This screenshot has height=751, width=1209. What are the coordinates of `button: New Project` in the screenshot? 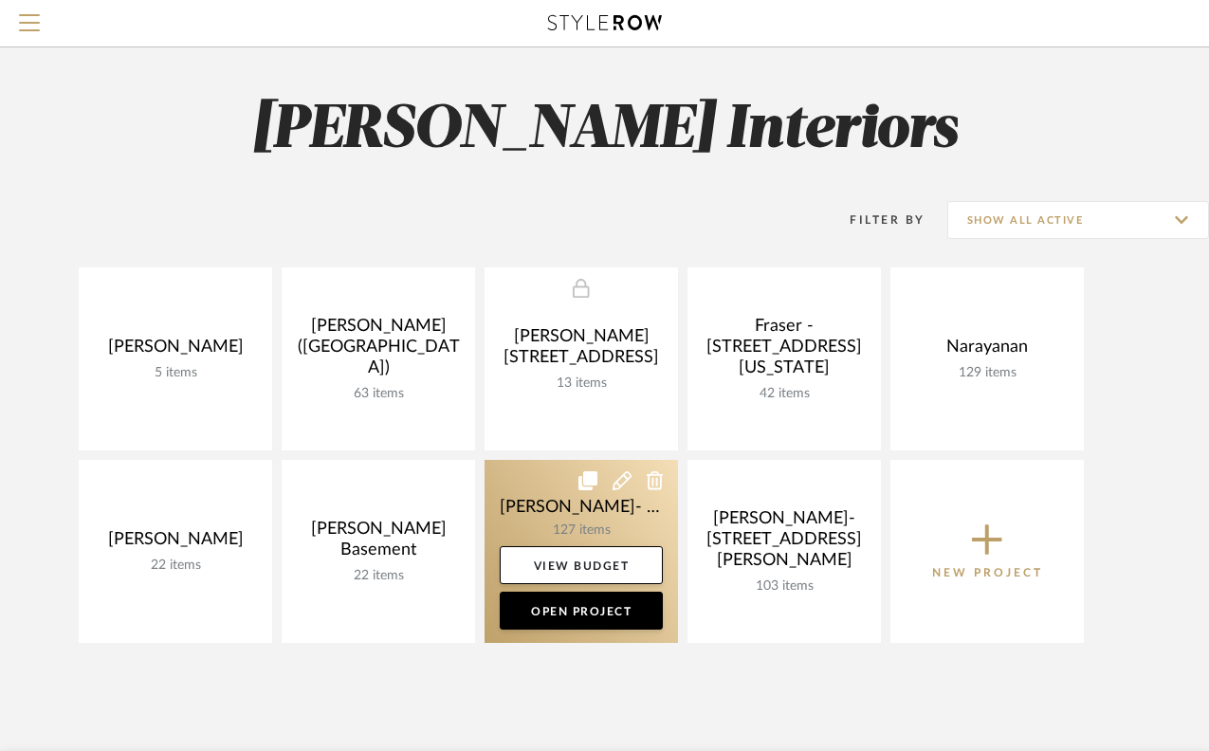 It's located at (987, 551).